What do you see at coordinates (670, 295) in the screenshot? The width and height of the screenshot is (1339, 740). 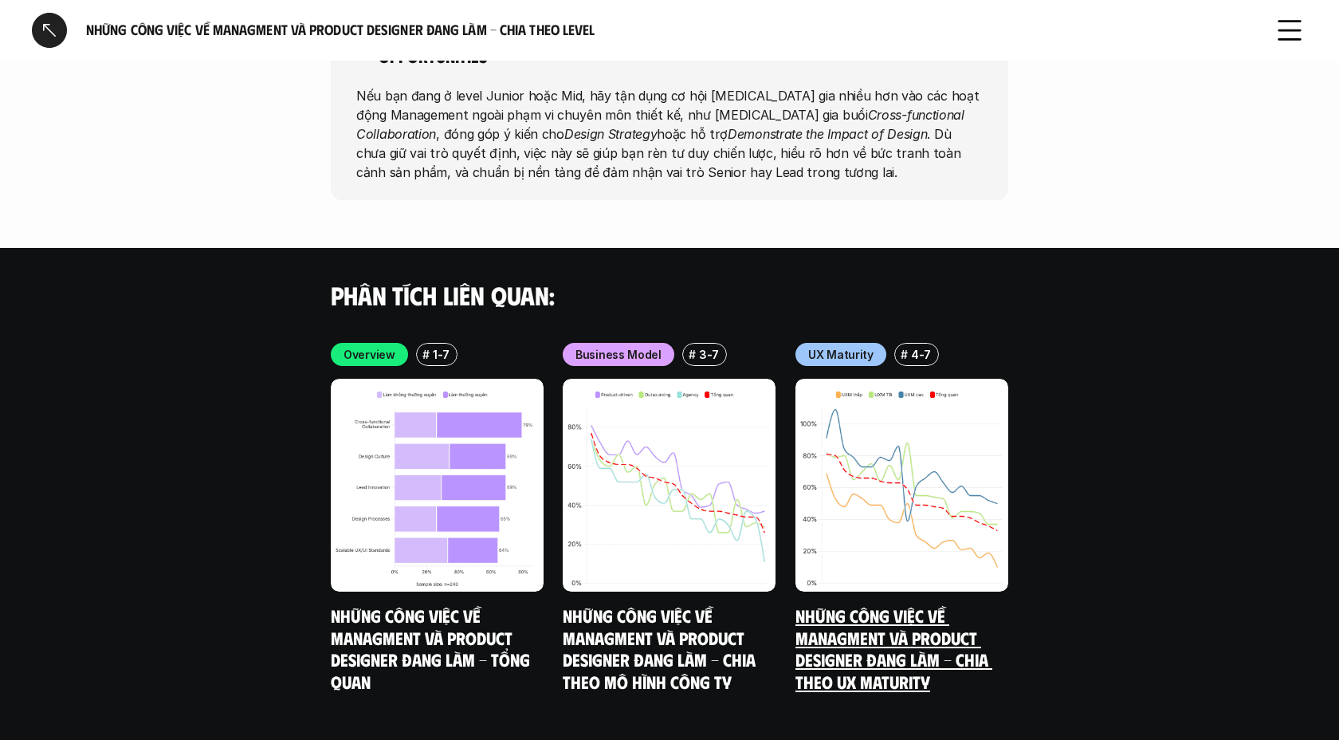 I see `h4: Phân tích liên quan:` at bounding box center [670, 295].